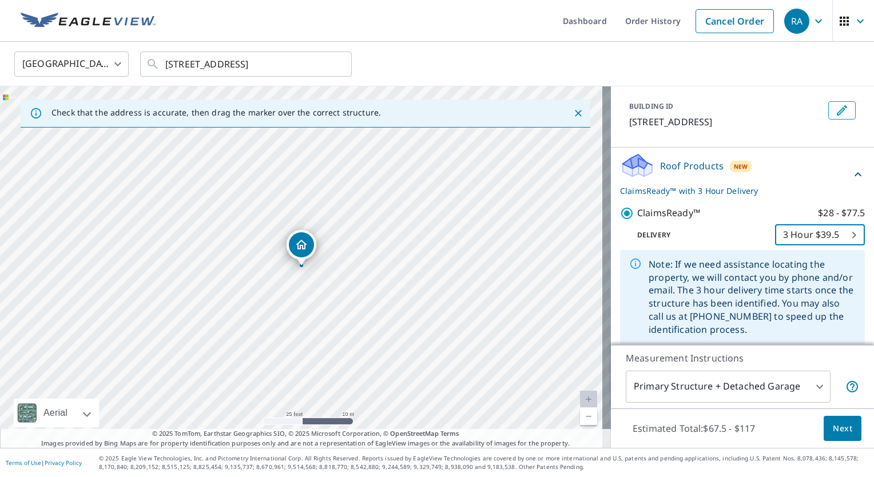 The width and height of the screenshot is (874, 477). Describe the element at coordinates (691, 166) in the screenshot. I see `p: Roof Products` at that location.